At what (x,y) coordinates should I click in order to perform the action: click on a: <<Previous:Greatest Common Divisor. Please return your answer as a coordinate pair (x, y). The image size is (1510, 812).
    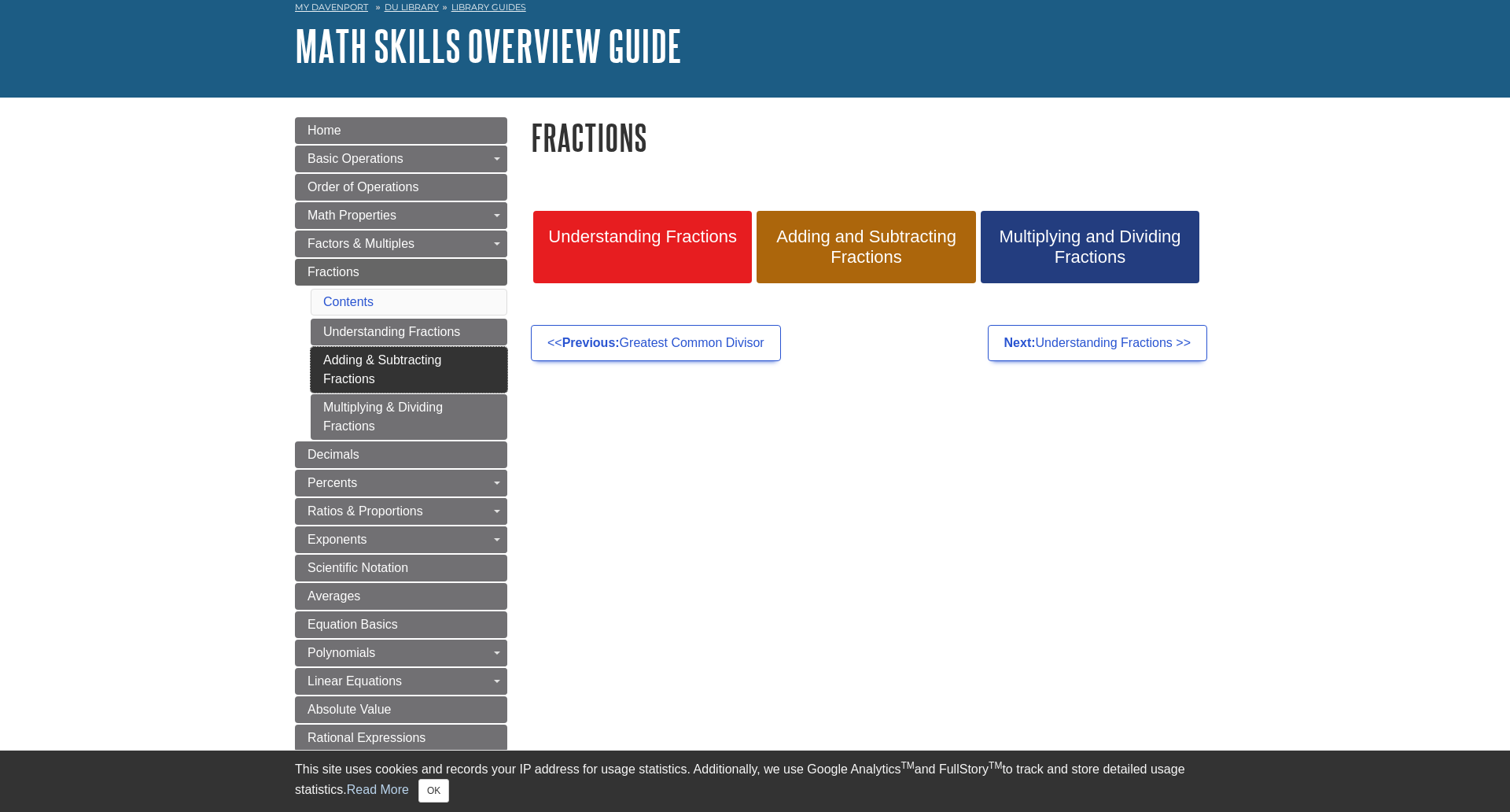
    Looking at the image, I should click on (656, 343).